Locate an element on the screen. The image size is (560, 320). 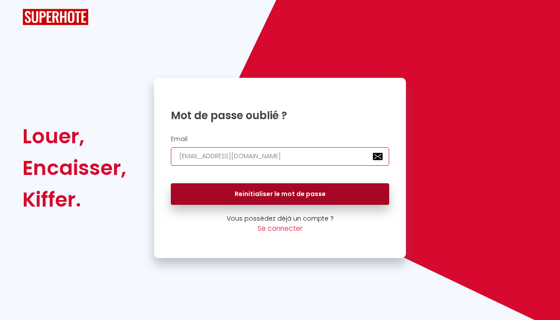
h2: Email is located at coordinates (280, 139).